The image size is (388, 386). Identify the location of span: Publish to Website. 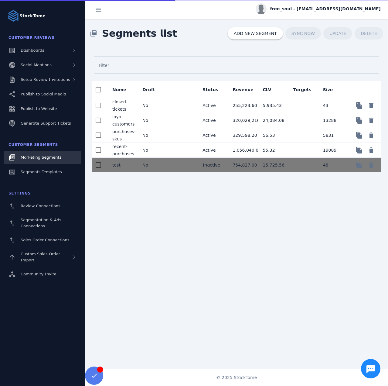
(39, 108).